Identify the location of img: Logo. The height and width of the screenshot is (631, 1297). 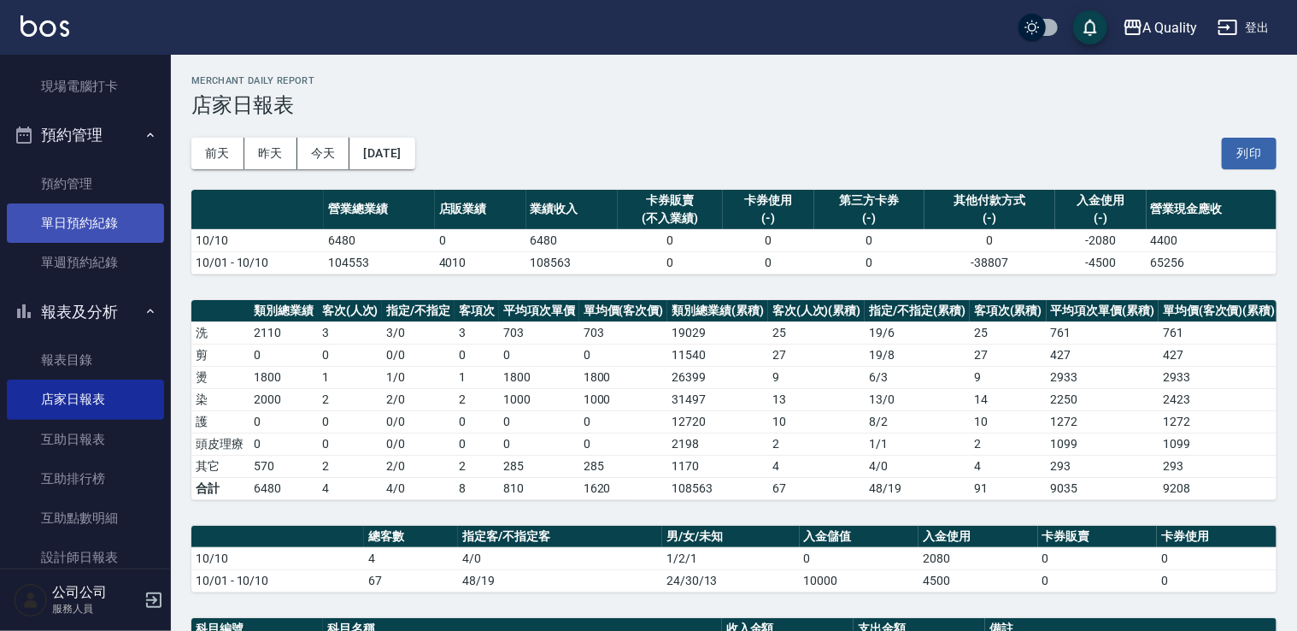
(44, 26).